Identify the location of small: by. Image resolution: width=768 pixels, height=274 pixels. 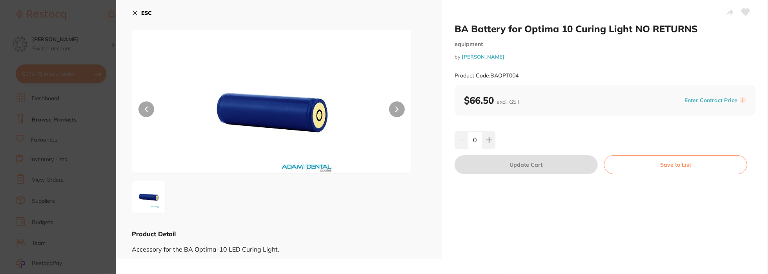
(605, 57).